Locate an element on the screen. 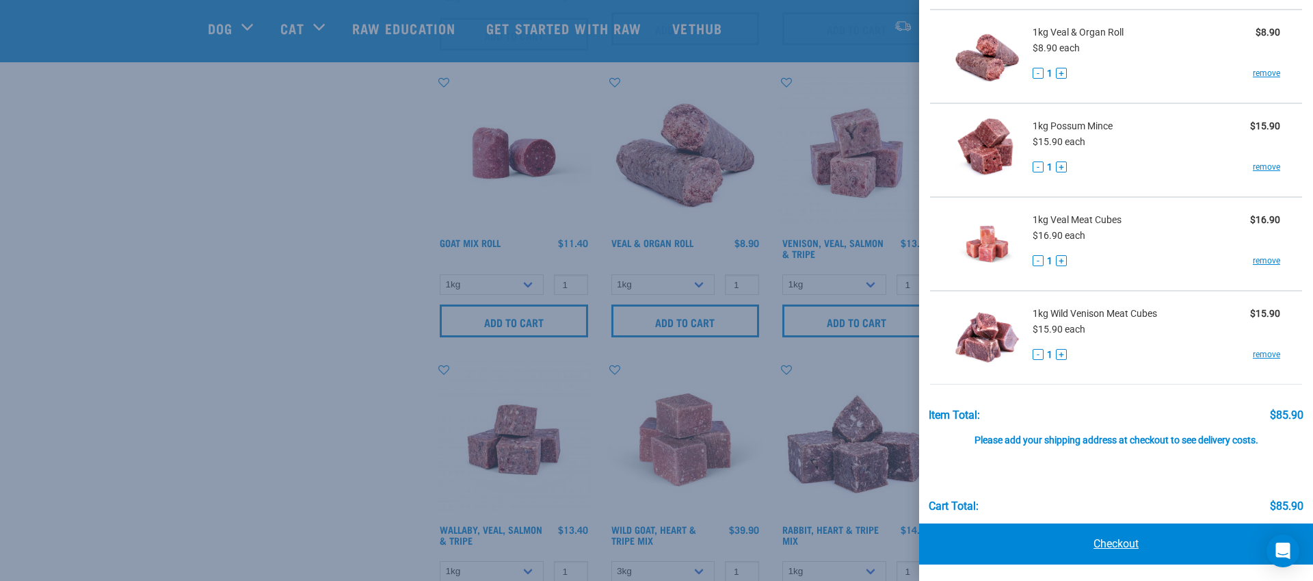 The height and width of the screenshot is (581, 1313). div: Open Intercom Messenger is located at coordinates (1283, 550).